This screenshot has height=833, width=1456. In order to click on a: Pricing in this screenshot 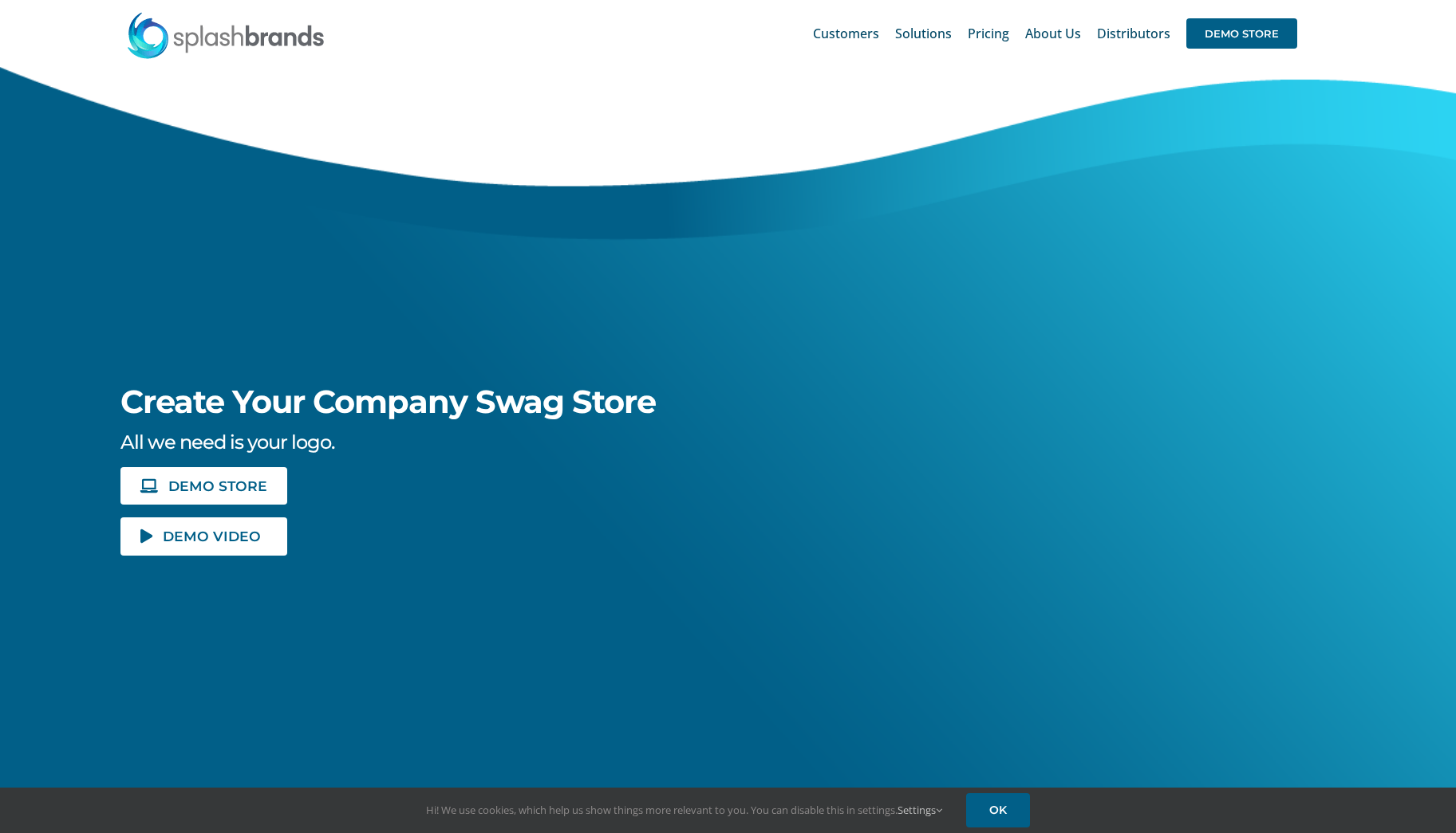, I will do `click(988, 34)`.